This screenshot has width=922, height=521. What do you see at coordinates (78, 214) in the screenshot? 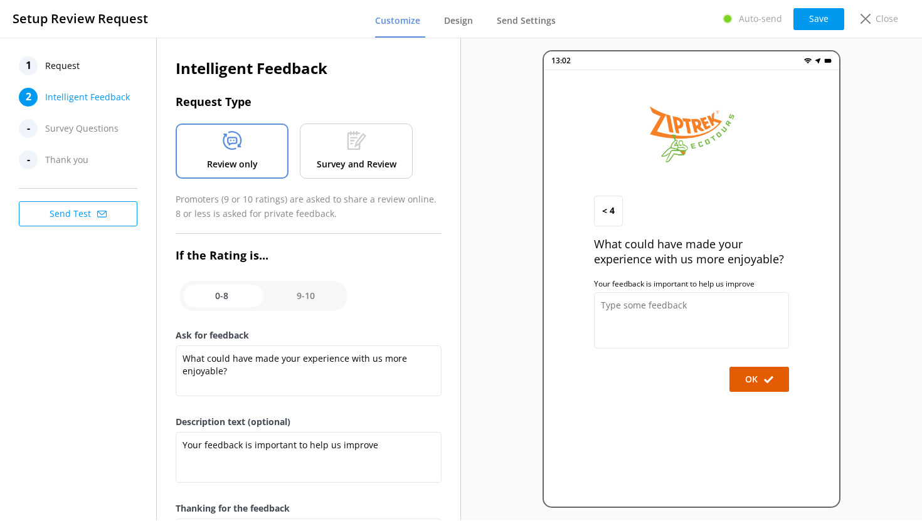
I see `button: Send Test` at bounding box center [78, 214].